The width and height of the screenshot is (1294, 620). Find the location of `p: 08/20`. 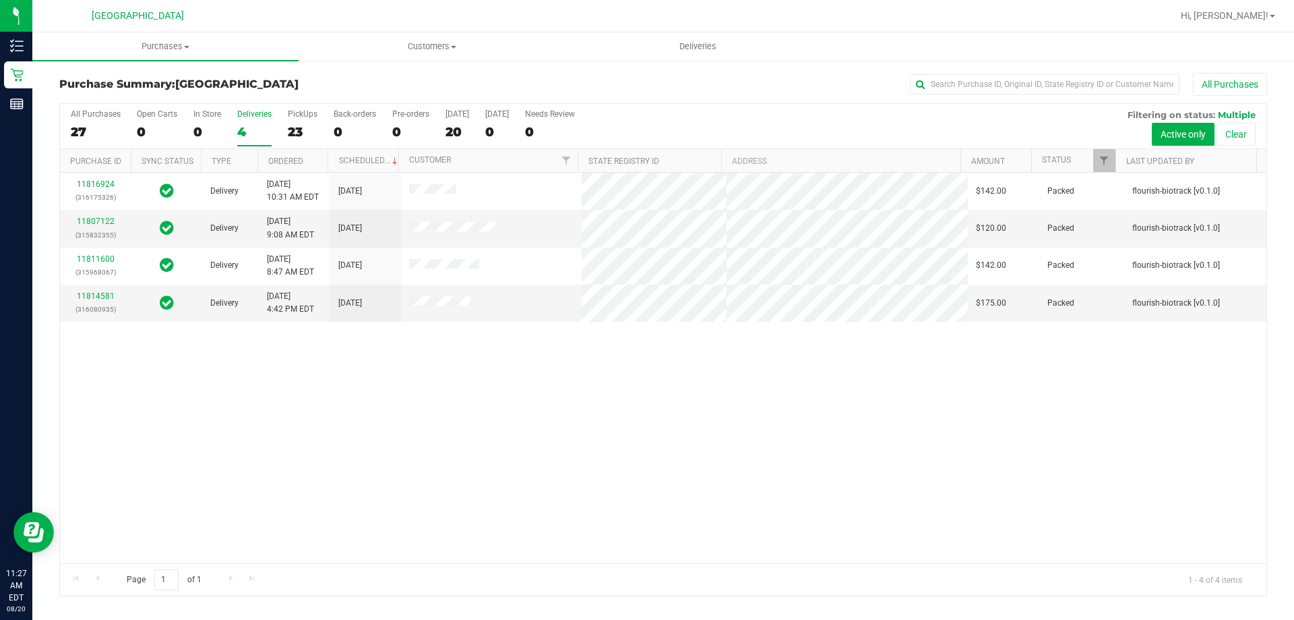

p: 08/20 is located at coordinates (16, 608).